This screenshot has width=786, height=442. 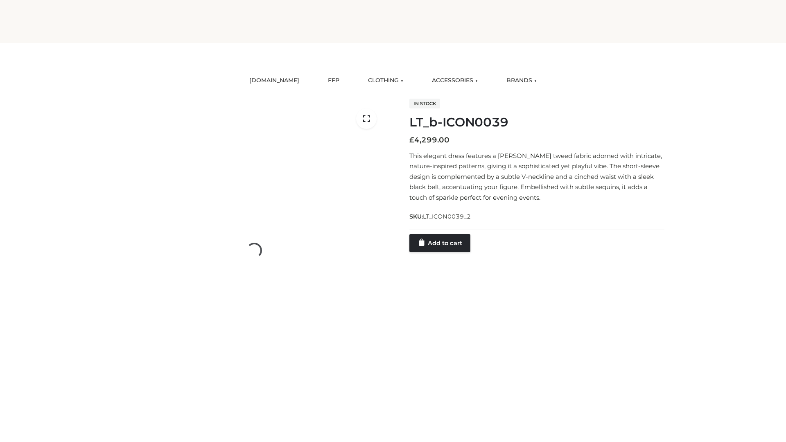 What do you see at coordinates (455, 81) in the screenshot?
I see `a: ACCESSORIES` at bounding box center [455, 81].